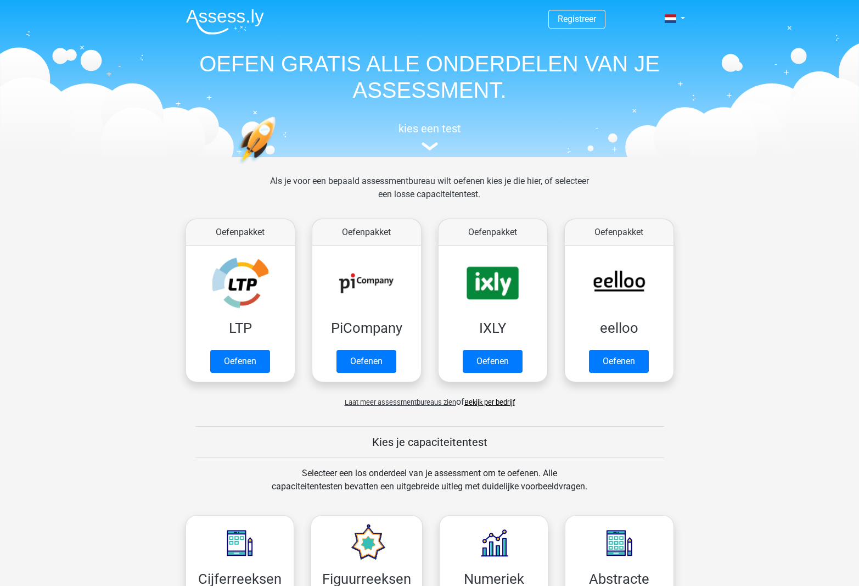 Image resolution: width=859 pixels, height=586 pixels. What do you see at coordinates (278, 166) in the screenshot?
I see `img: oefenen` at bounding box center [278, 166].